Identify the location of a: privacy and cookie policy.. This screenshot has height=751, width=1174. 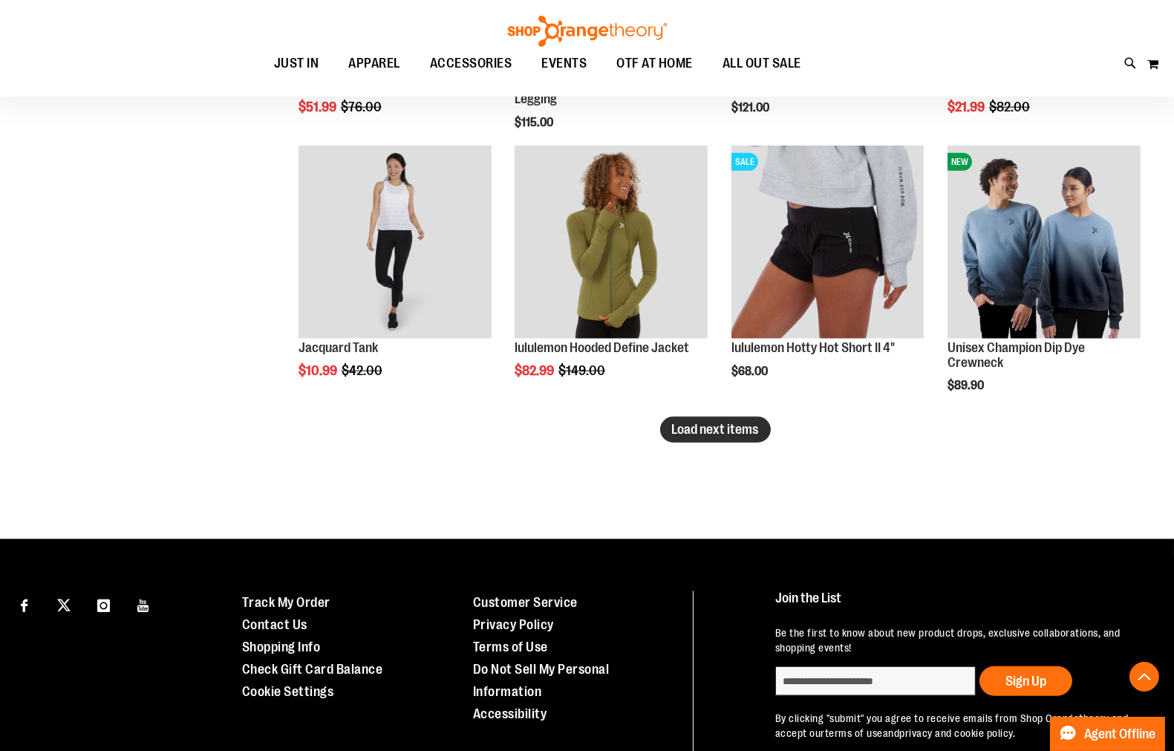
(957, 733).